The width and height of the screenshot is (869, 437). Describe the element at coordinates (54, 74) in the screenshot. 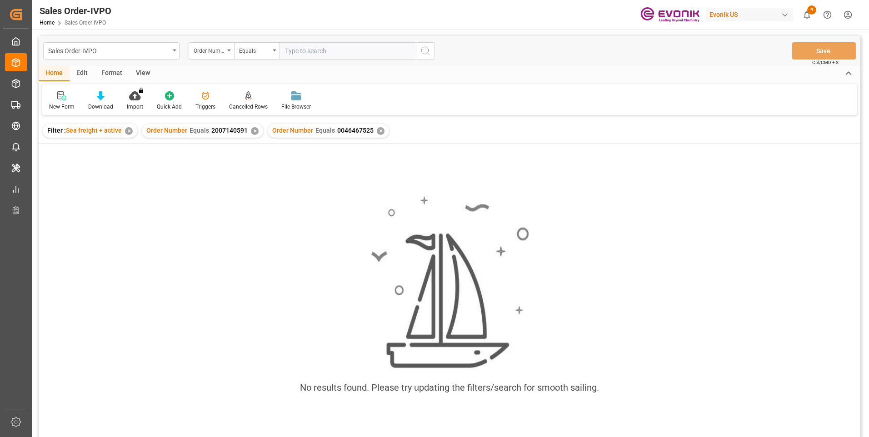

I see `div: Home` at that location.